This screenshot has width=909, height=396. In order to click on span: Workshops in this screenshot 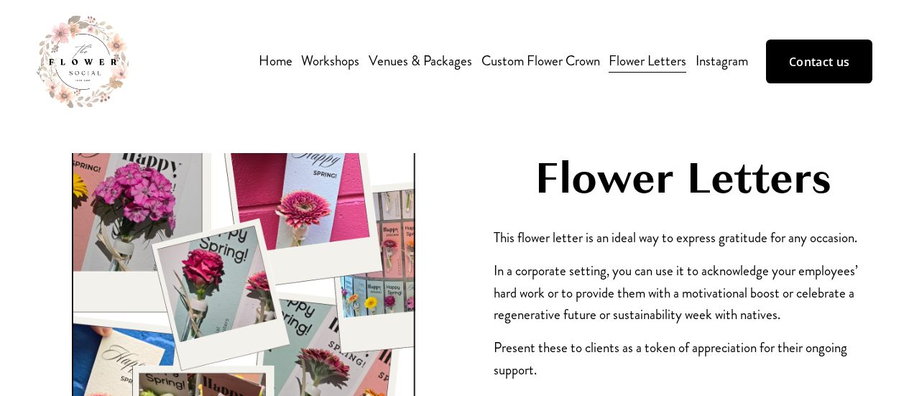, I will do `click(330, 61)`.